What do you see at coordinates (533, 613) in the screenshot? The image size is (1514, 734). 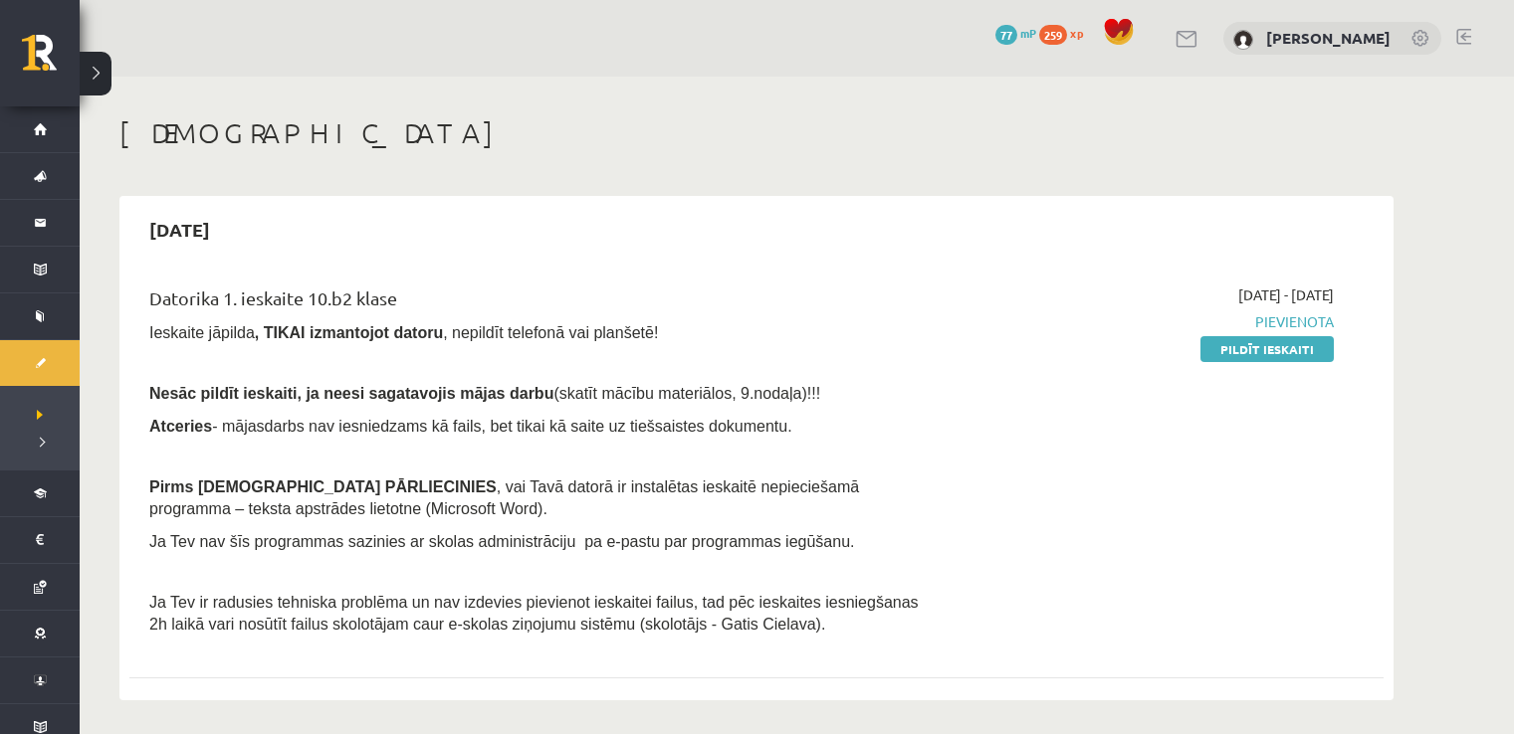 I see `span: Ja Tev ir radusies tehniska problēma un nav izdevies pievienot ieskaitei failus, tad pēc ieskaite...` at bounding box center [533, 613].